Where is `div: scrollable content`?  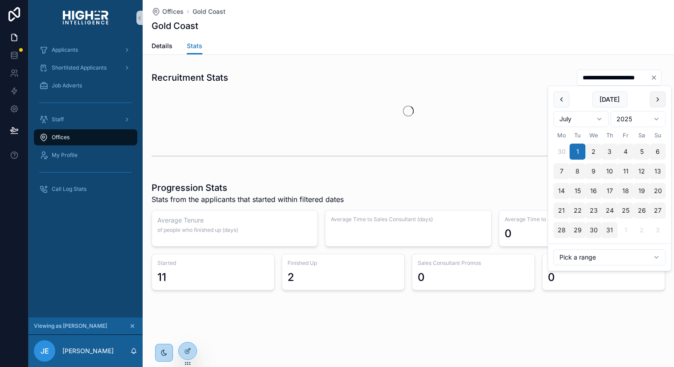
div: scrollable content is located at coordinates (86, 177).